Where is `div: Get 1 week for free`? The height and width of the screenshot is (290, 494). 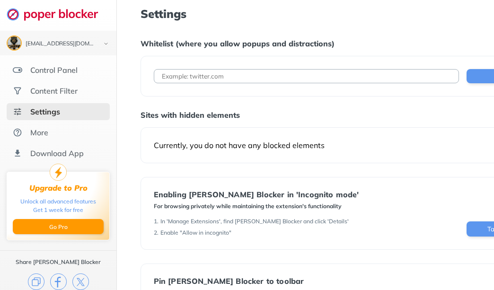
div: Get 1 week for free is located at coordinates (58, 210).